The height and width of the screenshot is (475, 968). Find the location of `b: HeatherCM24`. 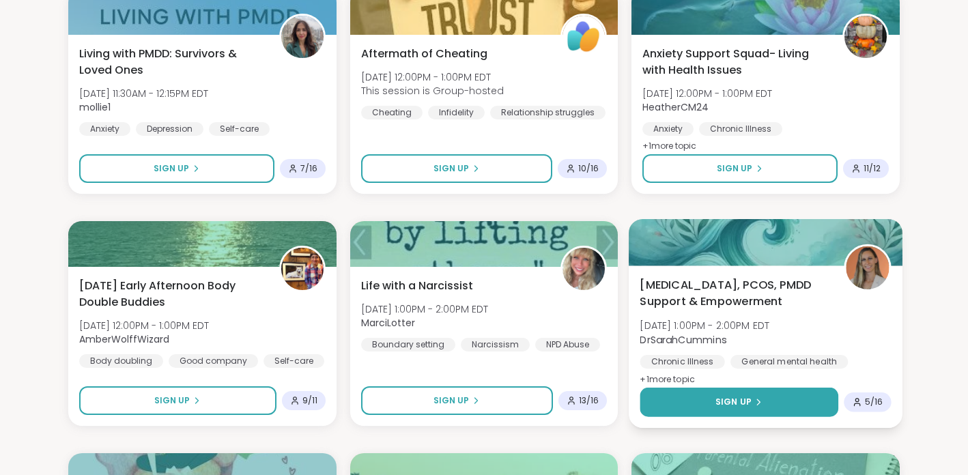

b: HeatherCM24 is located at coordinates (675, 107).